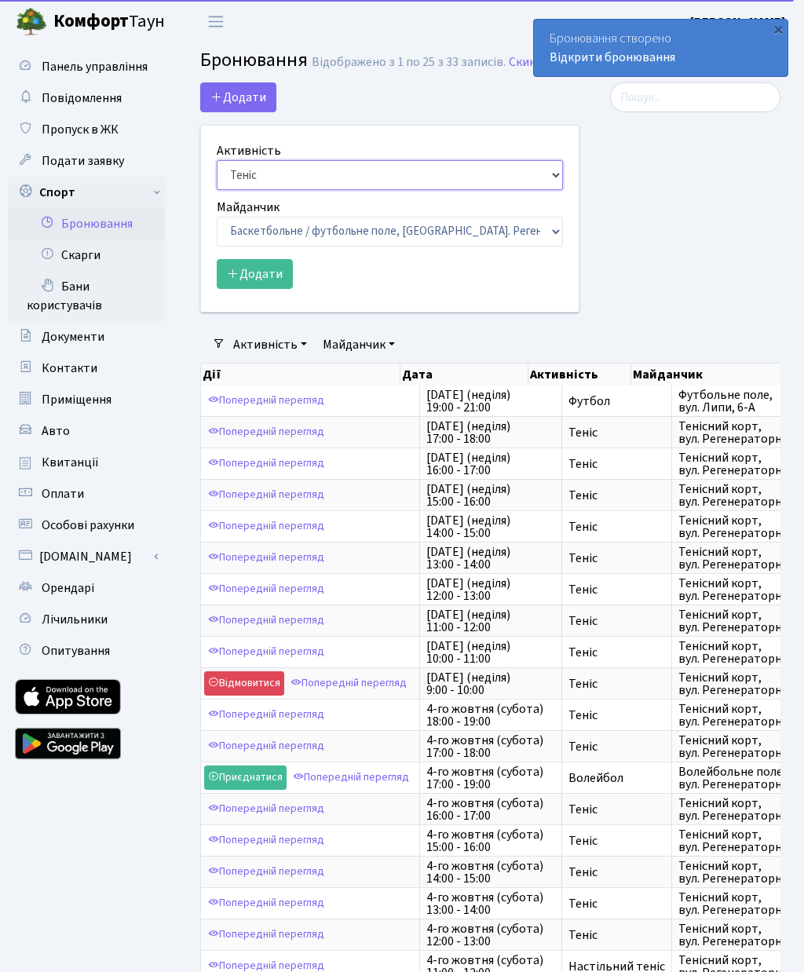 This screenshot has width=804, height=972. I want to click on a: Опитування, so click(86, 651).